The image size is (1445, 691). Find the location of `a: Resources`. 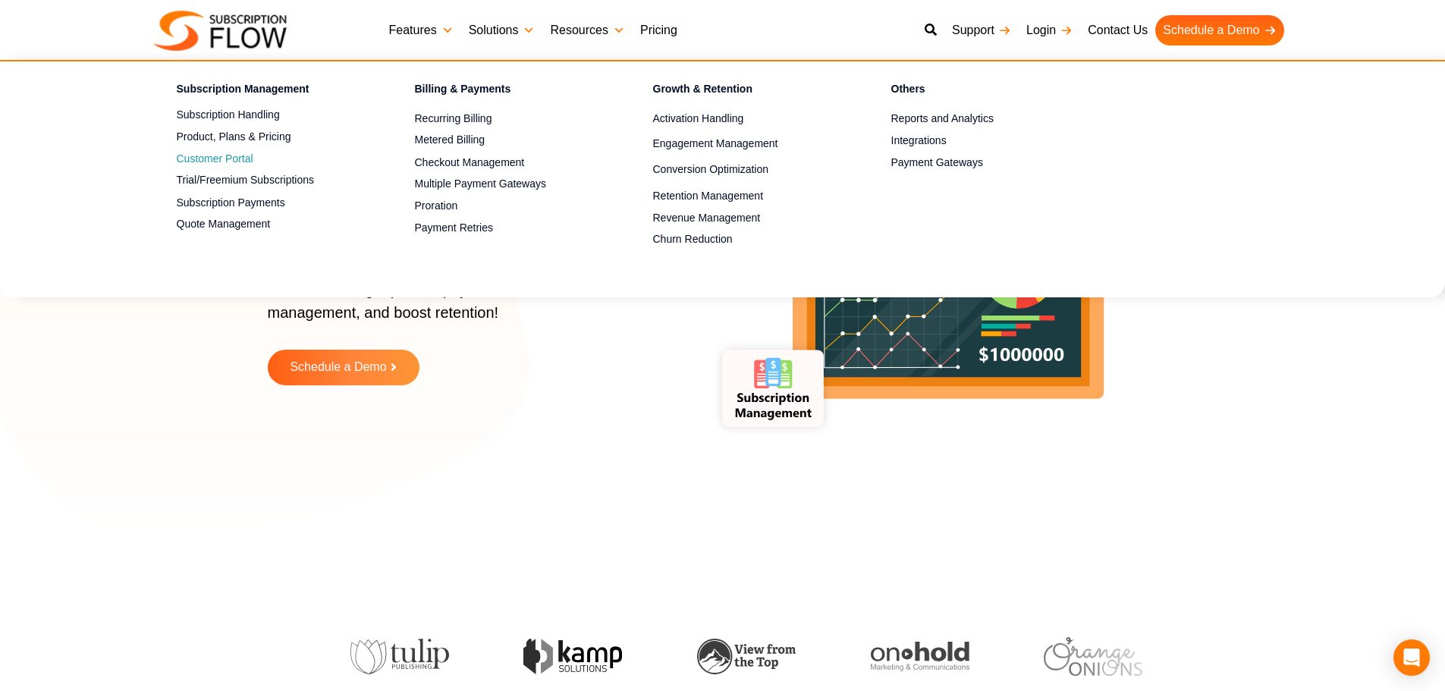

a: Resources is located at coordinates (587, 30).